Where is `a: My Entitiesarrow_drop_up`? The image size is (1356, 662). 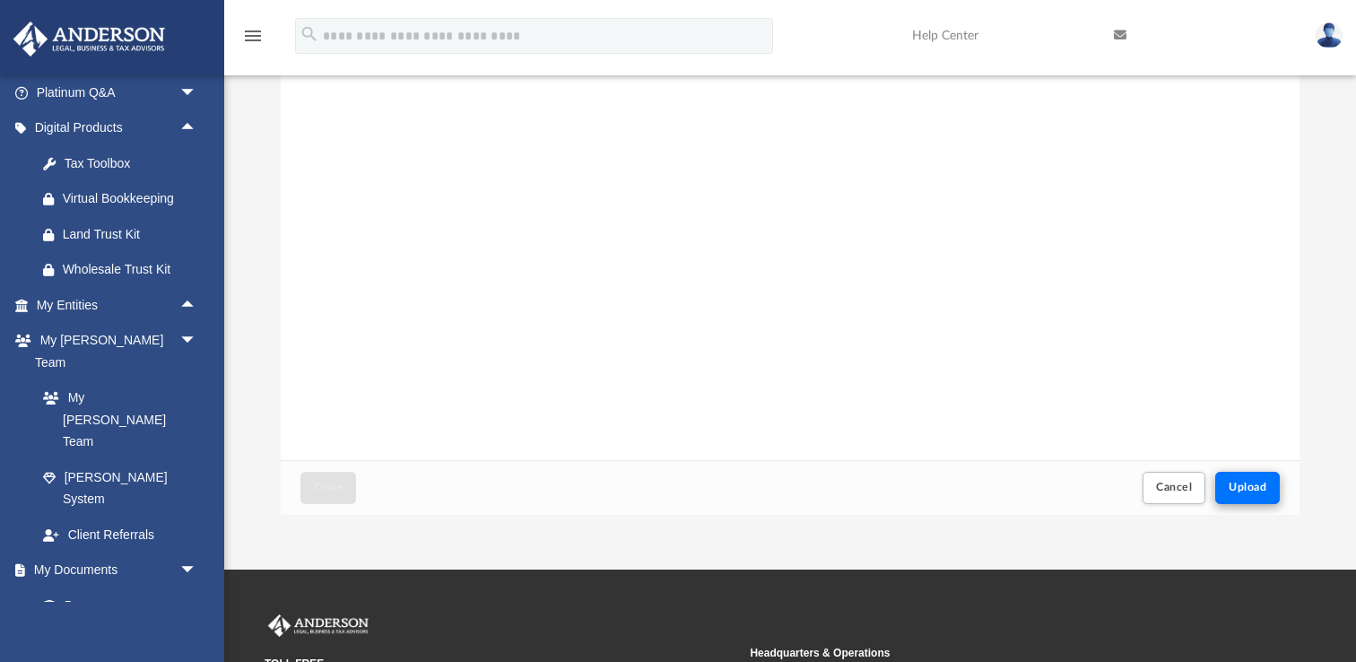
a: My Entitiesarrow_drop_up is located at coordinates (118, 305).